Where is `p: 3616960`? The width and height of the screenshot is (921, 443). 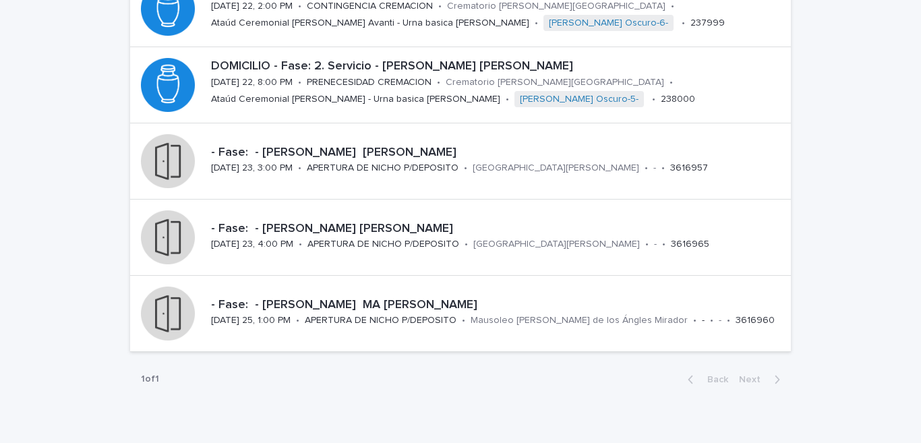 p: 3616960 is located at coordinates (755, 320).